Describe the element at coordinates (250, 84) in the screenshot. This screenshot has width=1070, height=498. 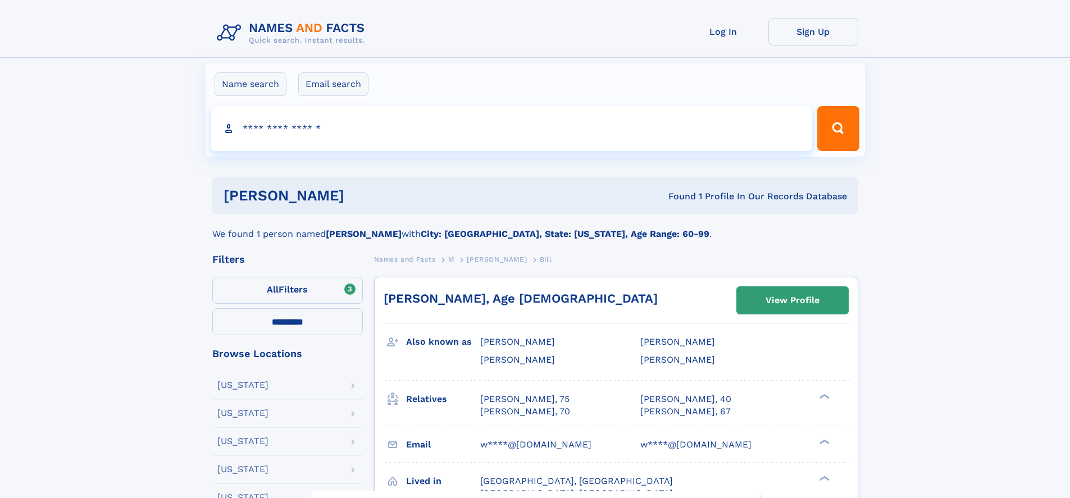
I see `label: Name search` at that location.